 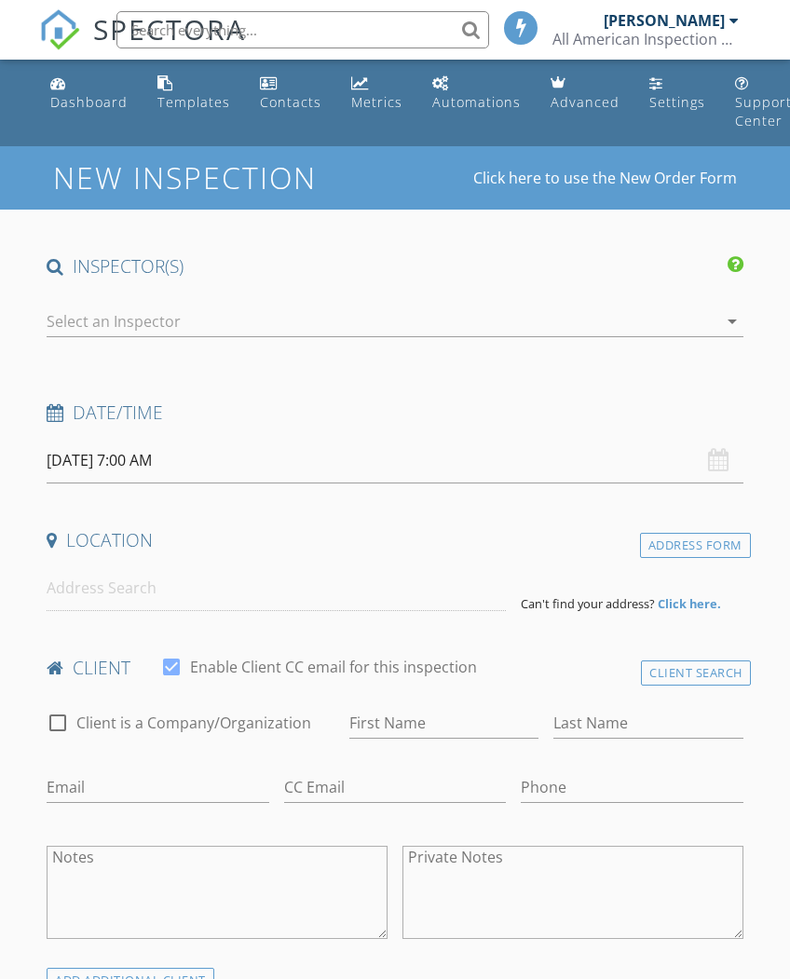 I want to click on input: Address Search, so click(x=276, y=588).